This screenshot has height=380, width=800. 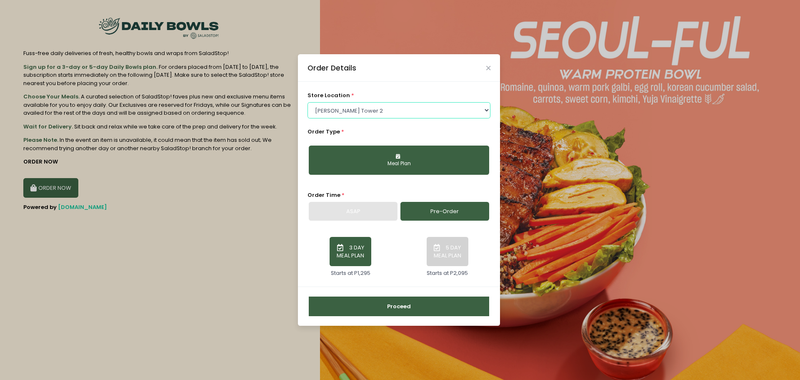 I want to click on button: 3 DAY MEAL PLAN, so click(x=350, y=251).